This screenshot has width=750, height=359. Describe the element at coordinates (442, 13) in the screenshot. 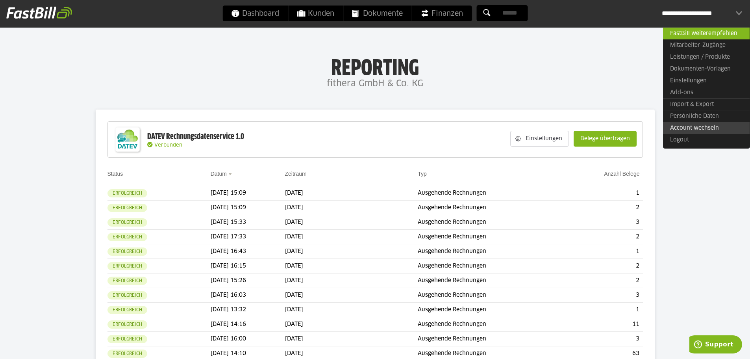

I see `span: Finanzen` at that location.